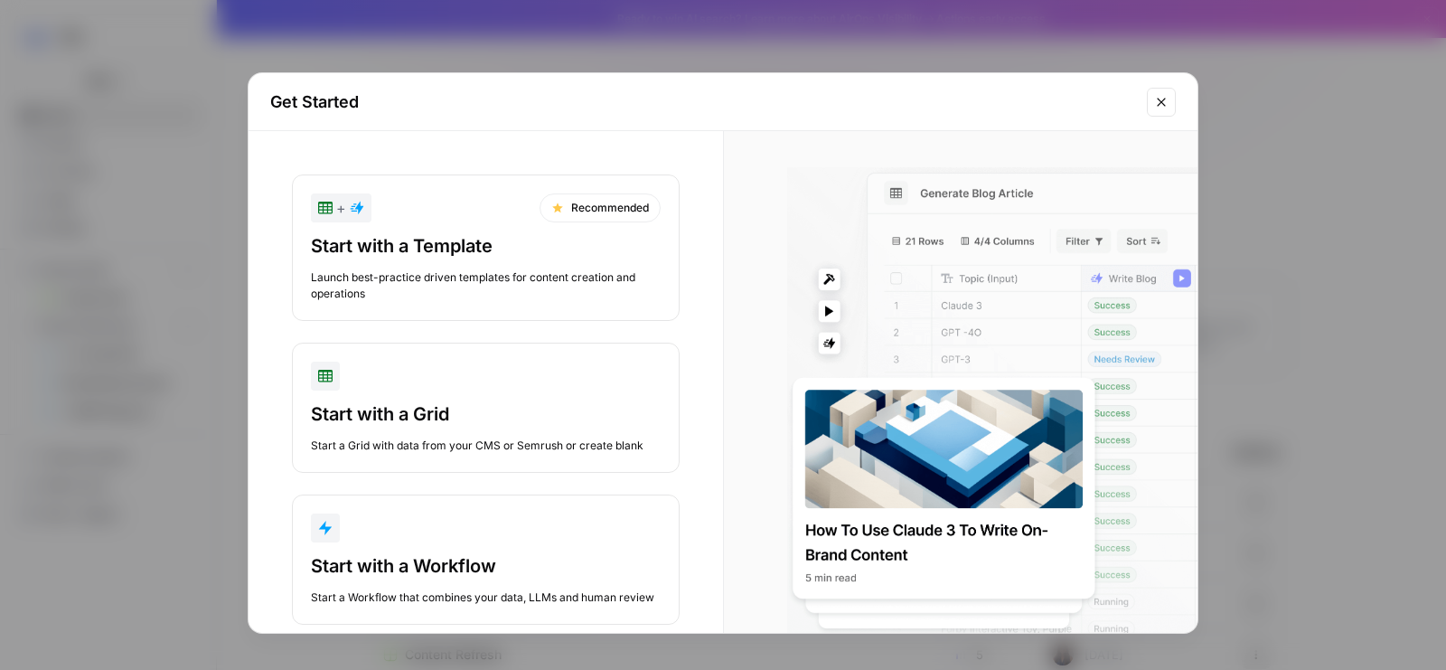  Describe the element at coordinates (1161, 102) in the screenshot. I see `button: Close modal` at that location.